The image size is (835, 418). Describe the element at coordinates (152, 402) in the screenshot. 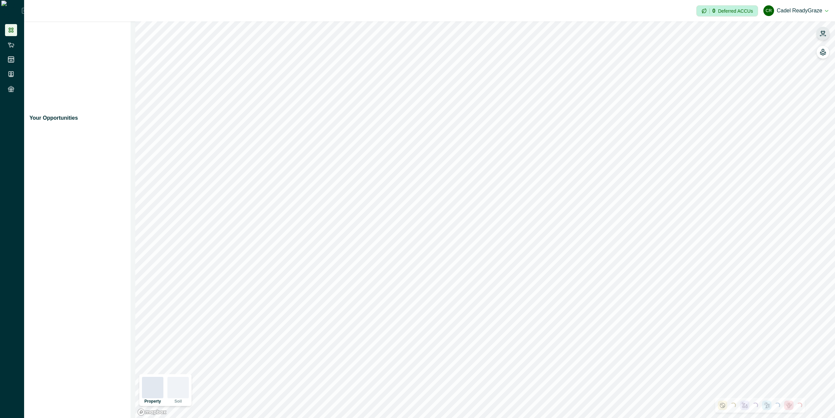

I see `p: Property` at that location.